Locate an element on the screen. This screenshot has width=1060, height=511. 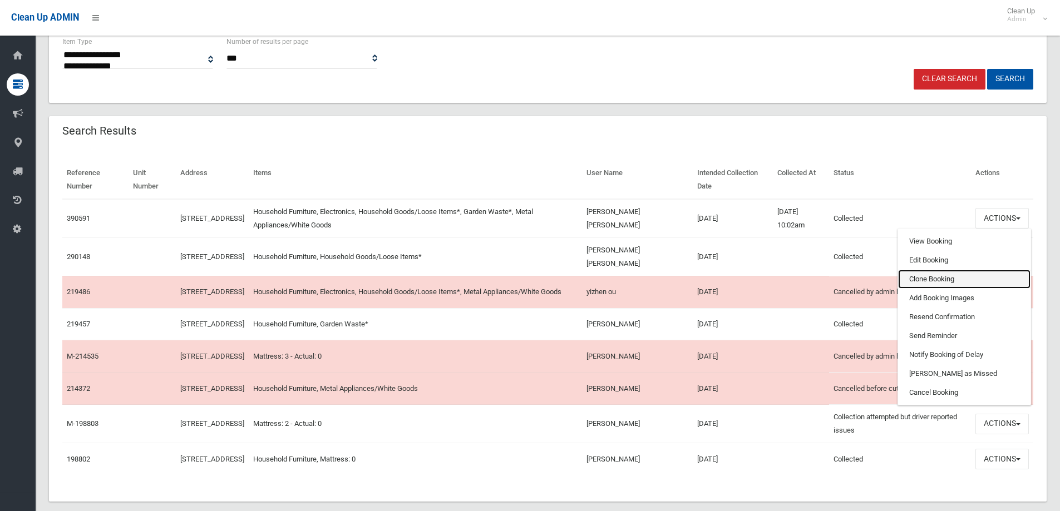
th: Address is located at coordinates (212, 180).